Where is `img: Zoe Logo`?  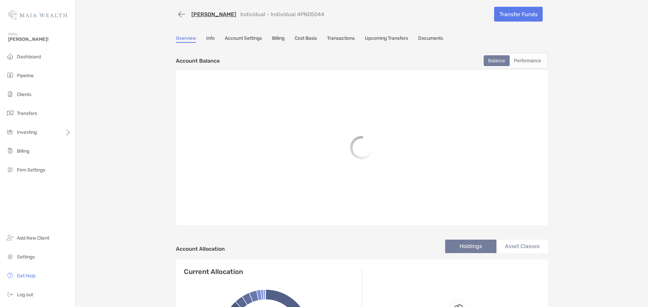 img: Zoe Logo is located at coordinates (37, 15).